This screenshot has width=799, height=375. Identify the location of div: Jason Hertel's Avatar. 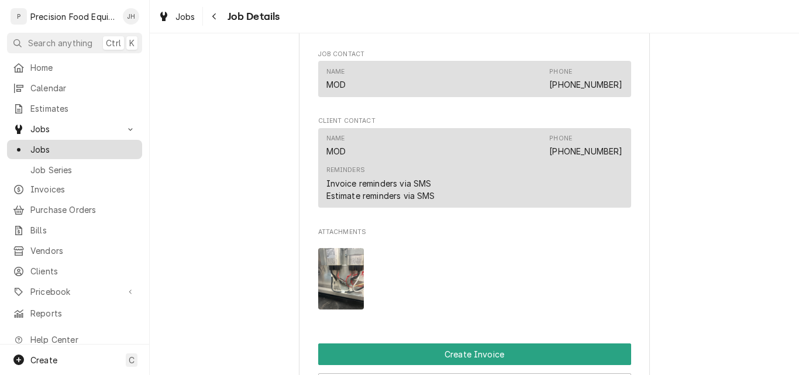
(131, 16).